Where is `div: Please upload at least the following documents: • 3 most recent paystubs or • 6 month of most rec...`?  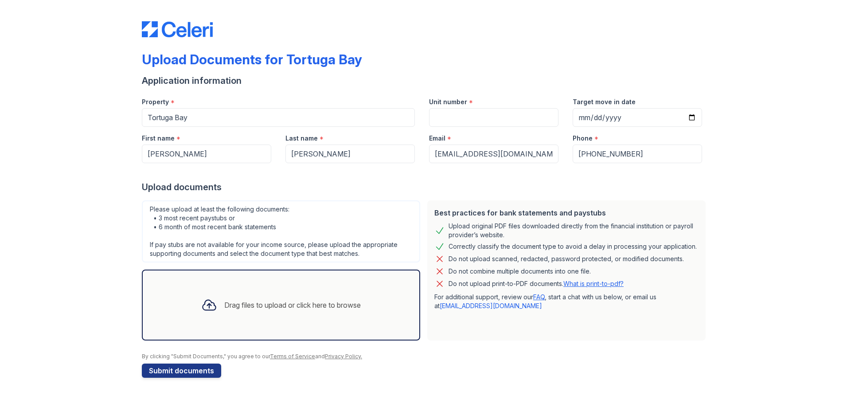
div: Please upload at least the following documents: • 3 most recent paystubs or • 6 month of most rec... is located at coordinates (281, 231).